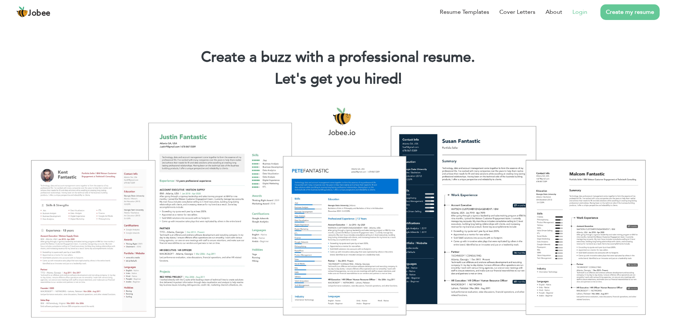 Image resolution: width=676 pixels, height=336 pixels. What do you see at coordinates (579, 12) in the screenshot?
I see `a: Login` at bounding box center [579, 12].